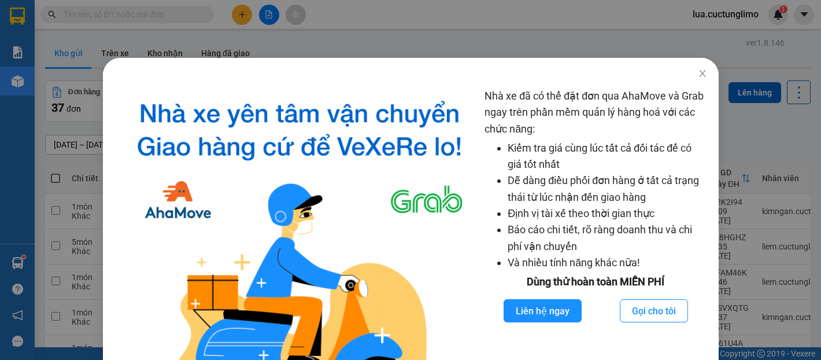 The height and width of the screenshot is (360, 821). Describe the element at coordinates (607, 213) in the screenshot. I see `li: Định vị tài xế theo thời gian thực` at that location.